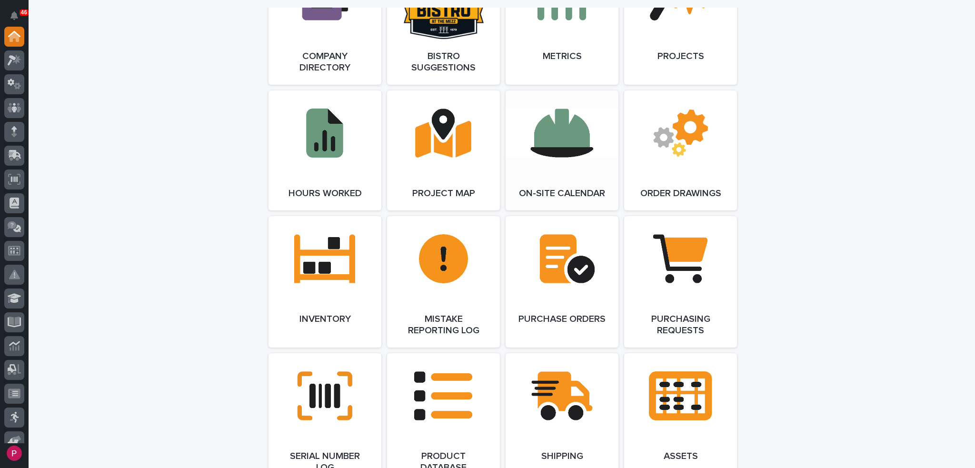 The height and width of the screenshot is (468, 975). What do you see at coordinates (443, 150) in the screenshot?
I see `a: Project Map` at bounding box center [443, 150].